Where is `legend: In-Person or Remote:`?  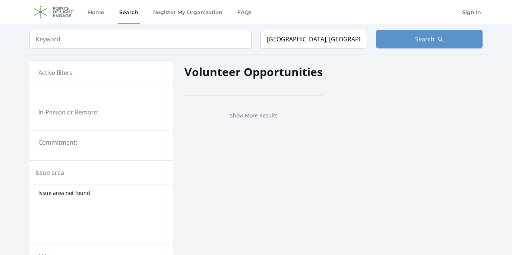 legend: In-Person or Remote: is located at coordinates (101, 112).